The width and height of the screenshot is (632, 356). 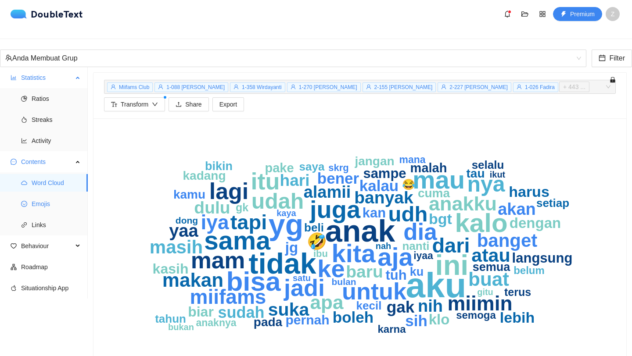 What do you see at coordinates (364, 271) in the screenshot?
I see `text: baru` at bounding box center [364, 271].